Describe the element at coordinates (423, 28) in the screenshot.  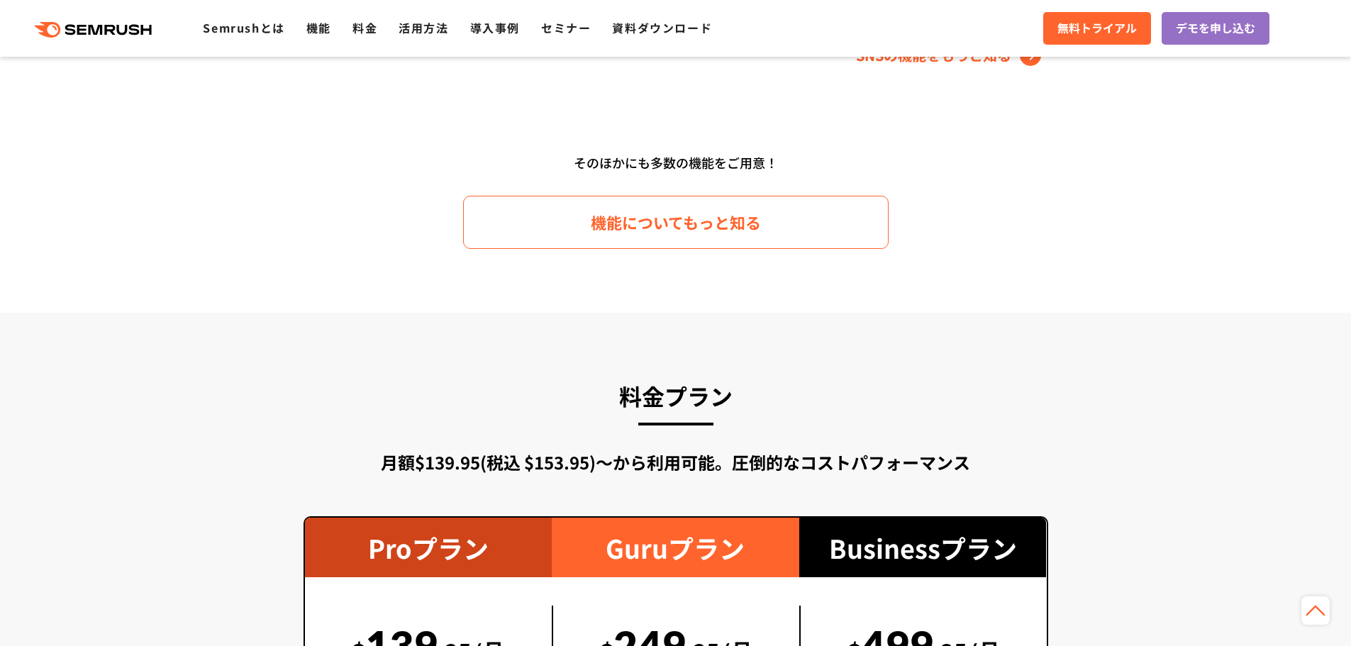
I see `a: 活用方法` at that location.